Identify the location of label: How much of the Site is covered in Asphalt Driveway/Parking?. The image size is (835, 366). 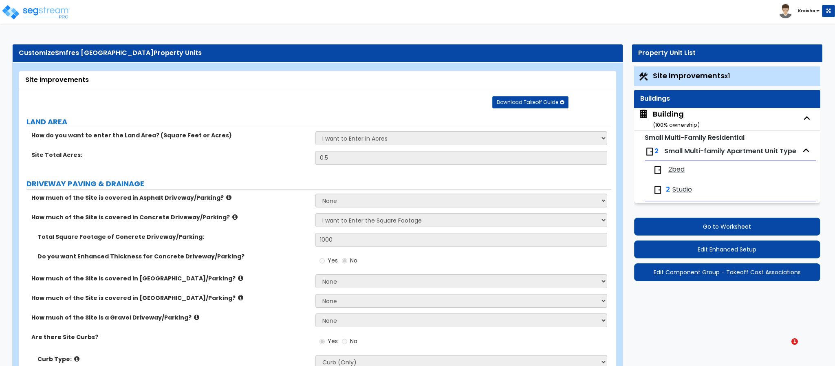
(170, 198).